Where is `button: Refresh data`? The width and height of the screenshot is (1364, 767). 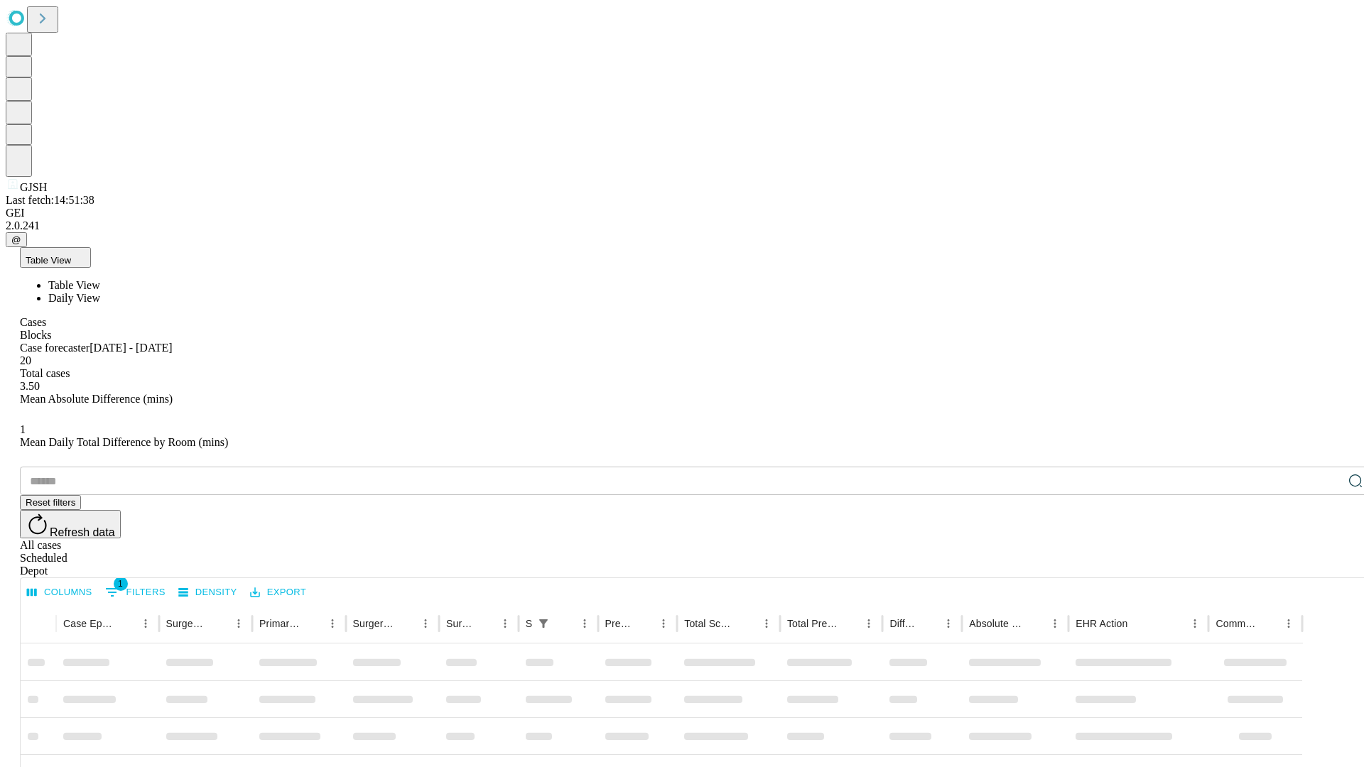
button: Refresh data is located at coordinates (70, 524).